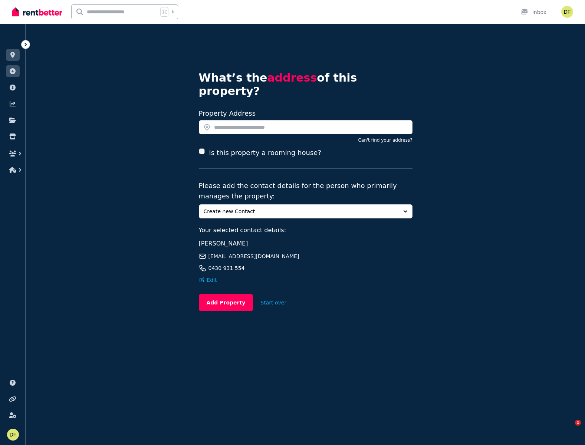 This screenshot has width=585, height=445. Describe the element at coordinates (265, 153) in the screenshot. I see `label: Is this property a rooming house?` at that location.